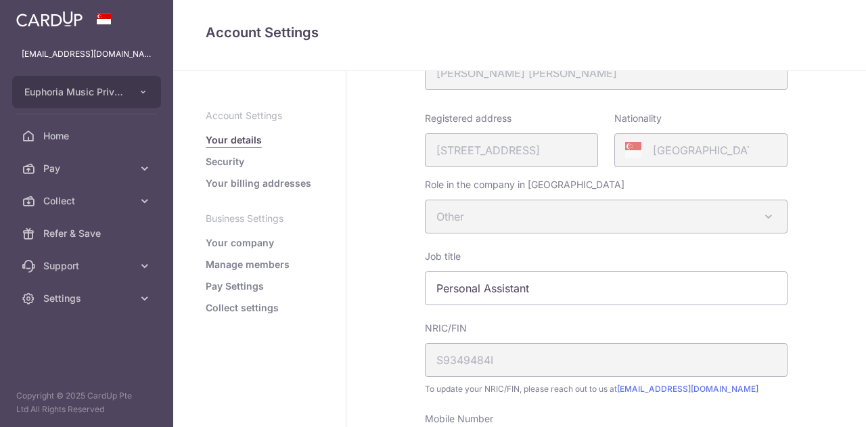 The height and width of the screenshot is (427, 866). Describe the element at coordinates (88, 201) in the screenshot. I see `span: Collect` at that location.